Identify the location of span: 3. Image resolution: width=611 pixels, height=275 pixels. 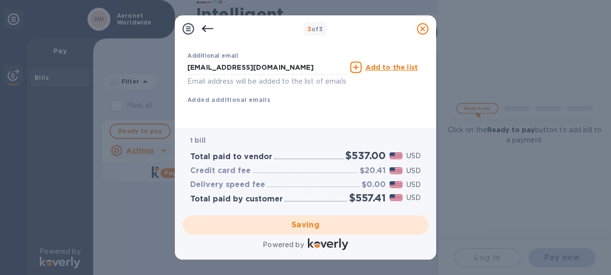
(310, 29).